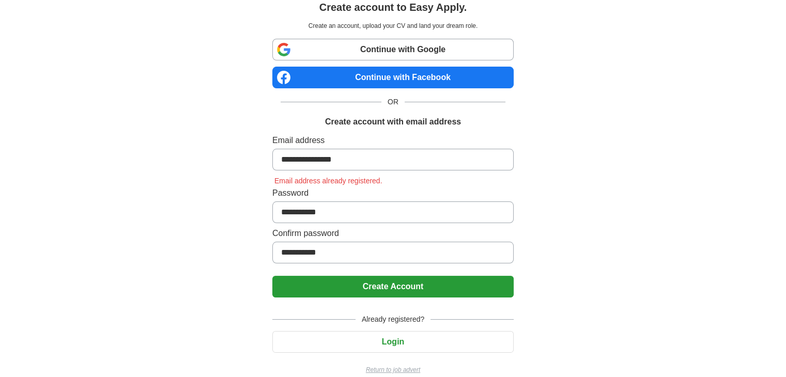 Image resolution: width=786 pixels, height=377 pixels. Describe the element at coordinates (393, 102) in the screenshot. I see `span: OR` at that location.